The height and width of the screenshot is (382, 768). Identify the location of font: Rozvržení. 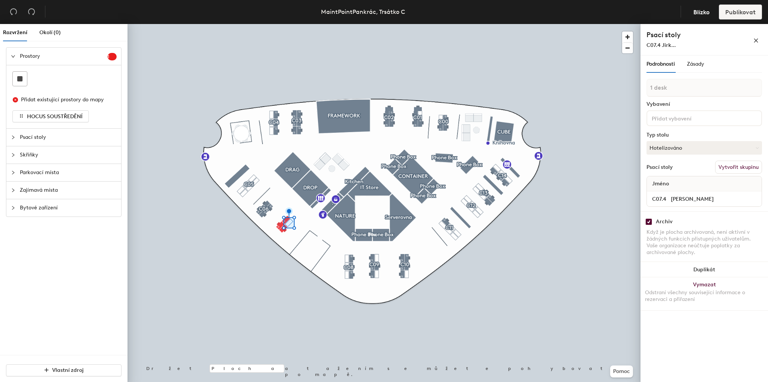
(15, 32).